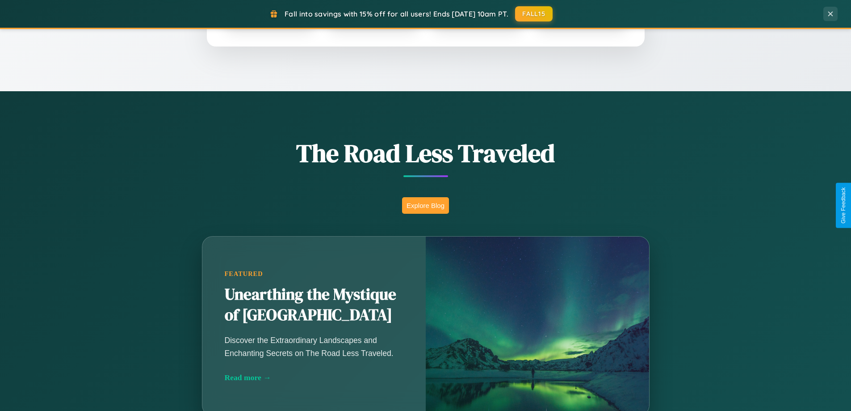 Image resolution: width=851 pixels, height=411 pixels. What do you see at coordinates (534, 14) in the screenshot?
I see `button: FALL15` at bounding box center [534, 14].